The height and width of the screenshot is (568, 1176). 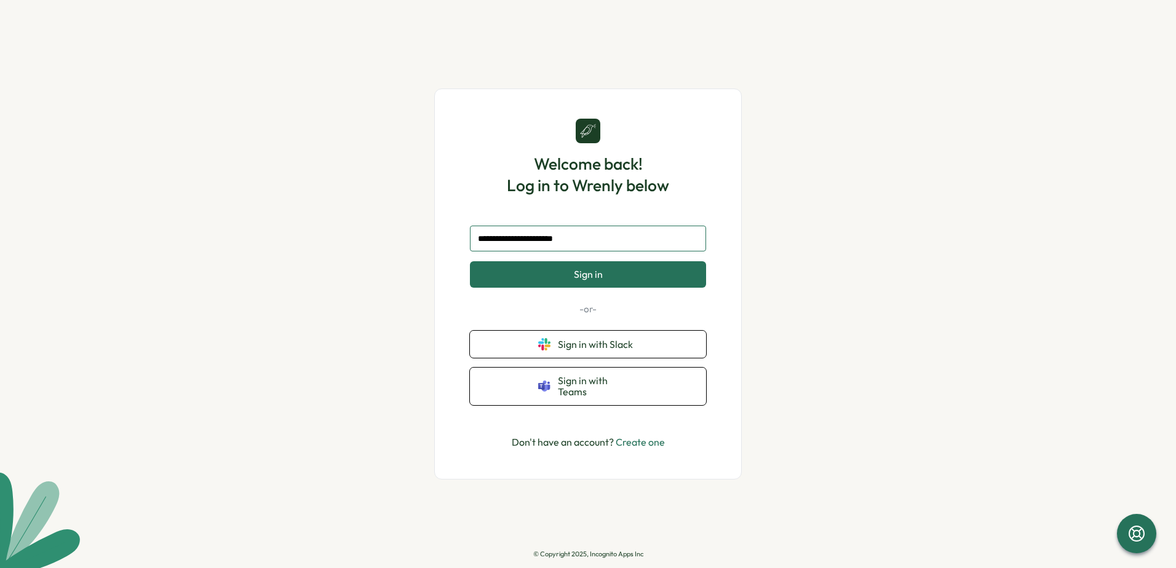 I want to click on button: Sign in with Slack, so click(x=588, y=344).